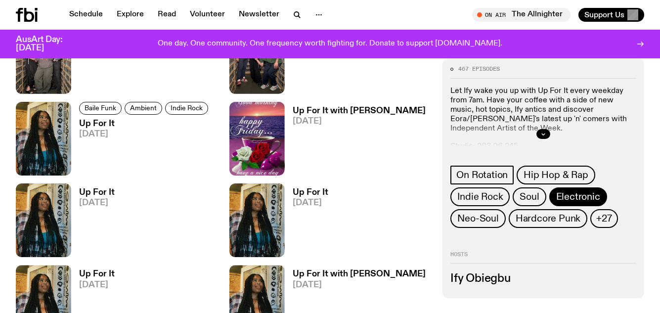 The height and width of the screenshot is (313, 660). I want to click on a: Electronic, so click(578, 197).